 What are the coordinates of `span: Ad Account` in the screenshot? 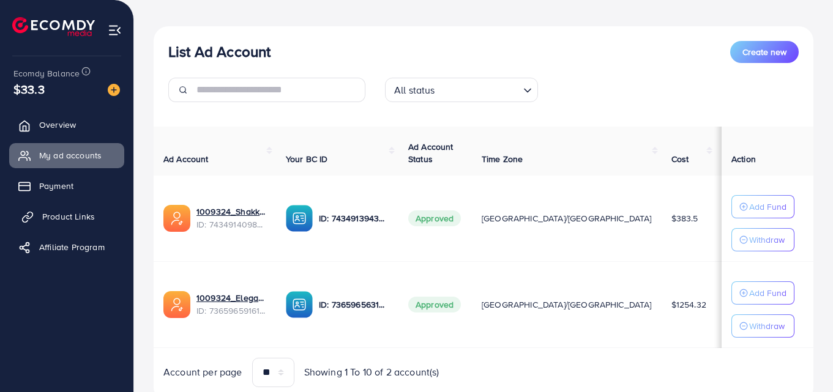 It's located at (186, 159).